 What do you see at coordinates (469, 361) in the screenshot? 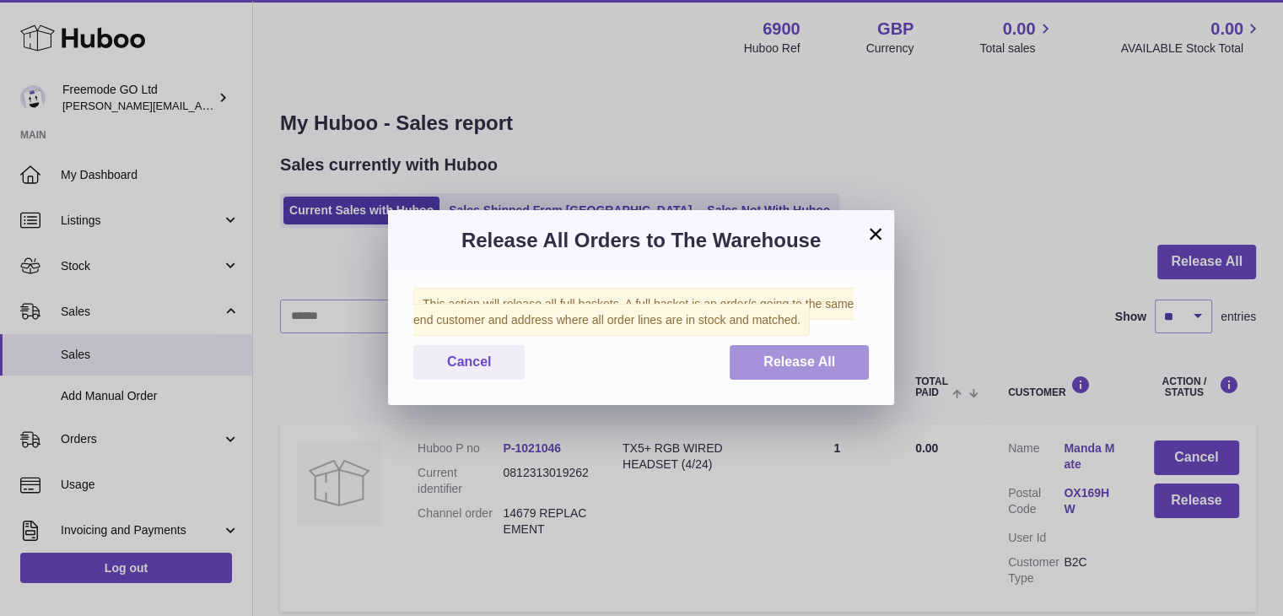
I see `span: Cancel` at bounding box center [469, 361].